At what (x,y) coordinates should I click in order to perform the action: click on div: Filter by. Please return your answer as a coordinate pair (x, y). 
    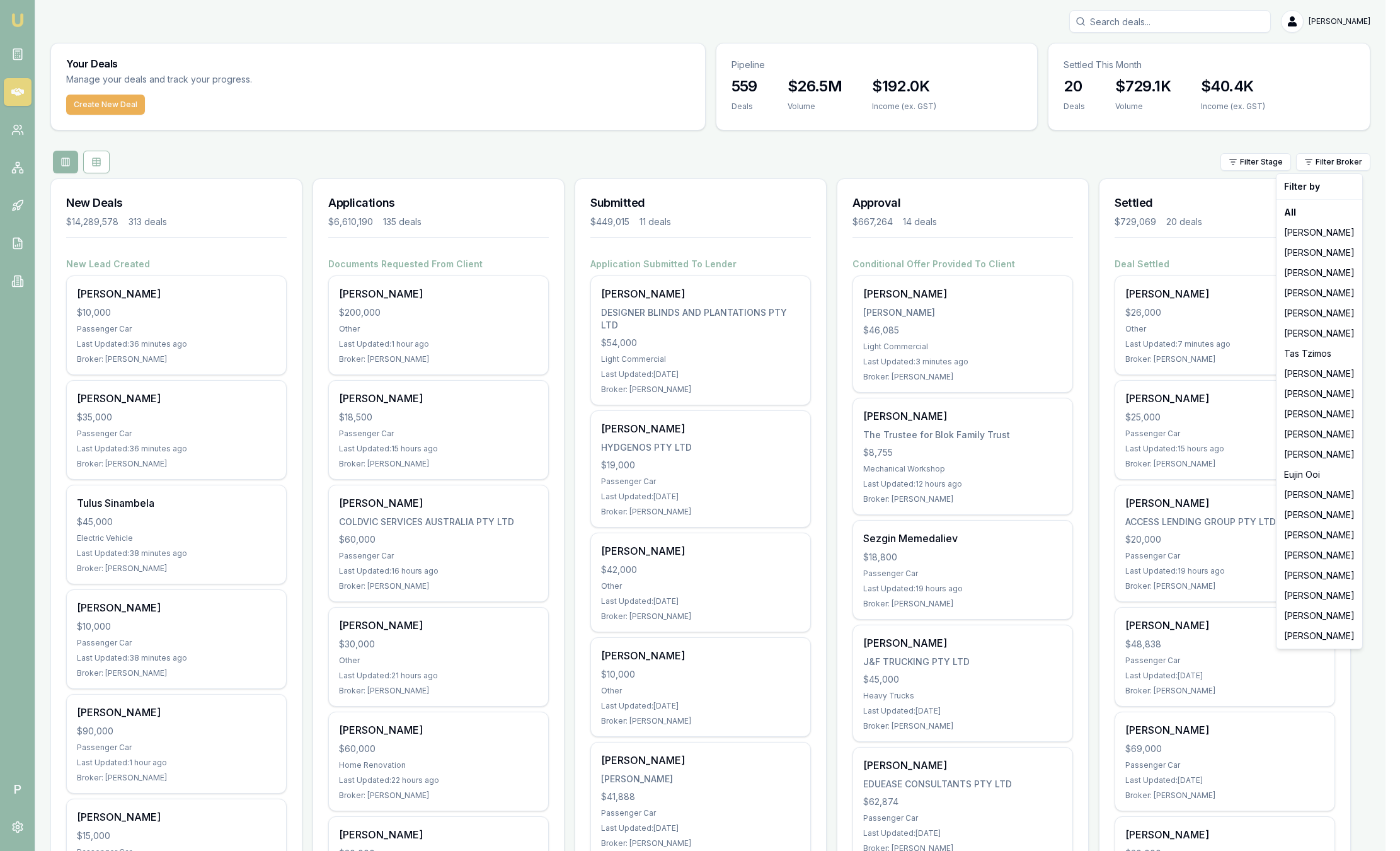
    Looking at the image, I should click on (1320, 187).